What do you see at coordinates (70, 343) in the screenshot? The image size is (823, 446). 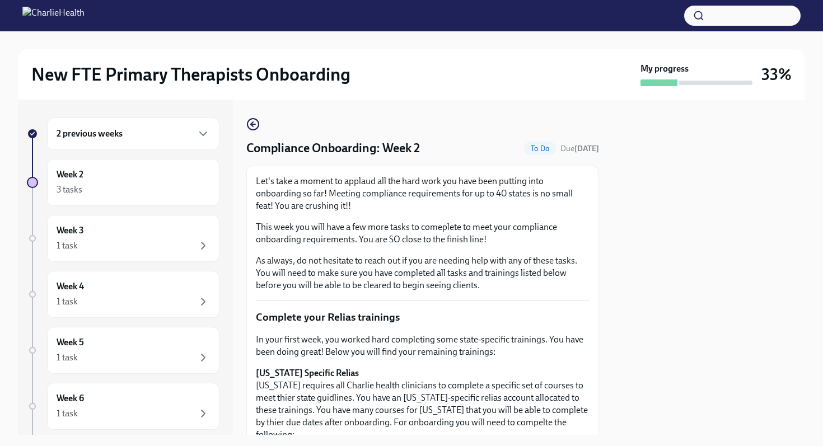 I see `h6: Week 5` at bounding box center [70, 343].